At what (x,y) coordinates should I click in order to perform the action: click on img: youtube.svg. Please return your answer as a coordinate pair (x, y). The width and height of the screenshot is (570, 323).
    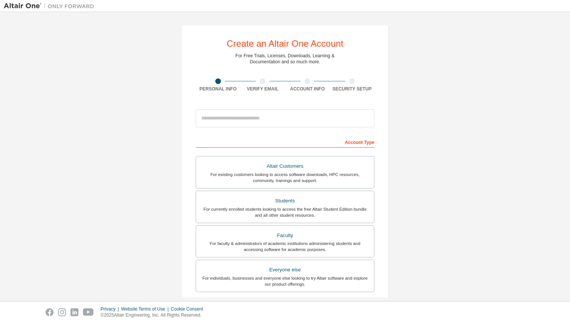
    Looking at the image, I should click on (88, 312).